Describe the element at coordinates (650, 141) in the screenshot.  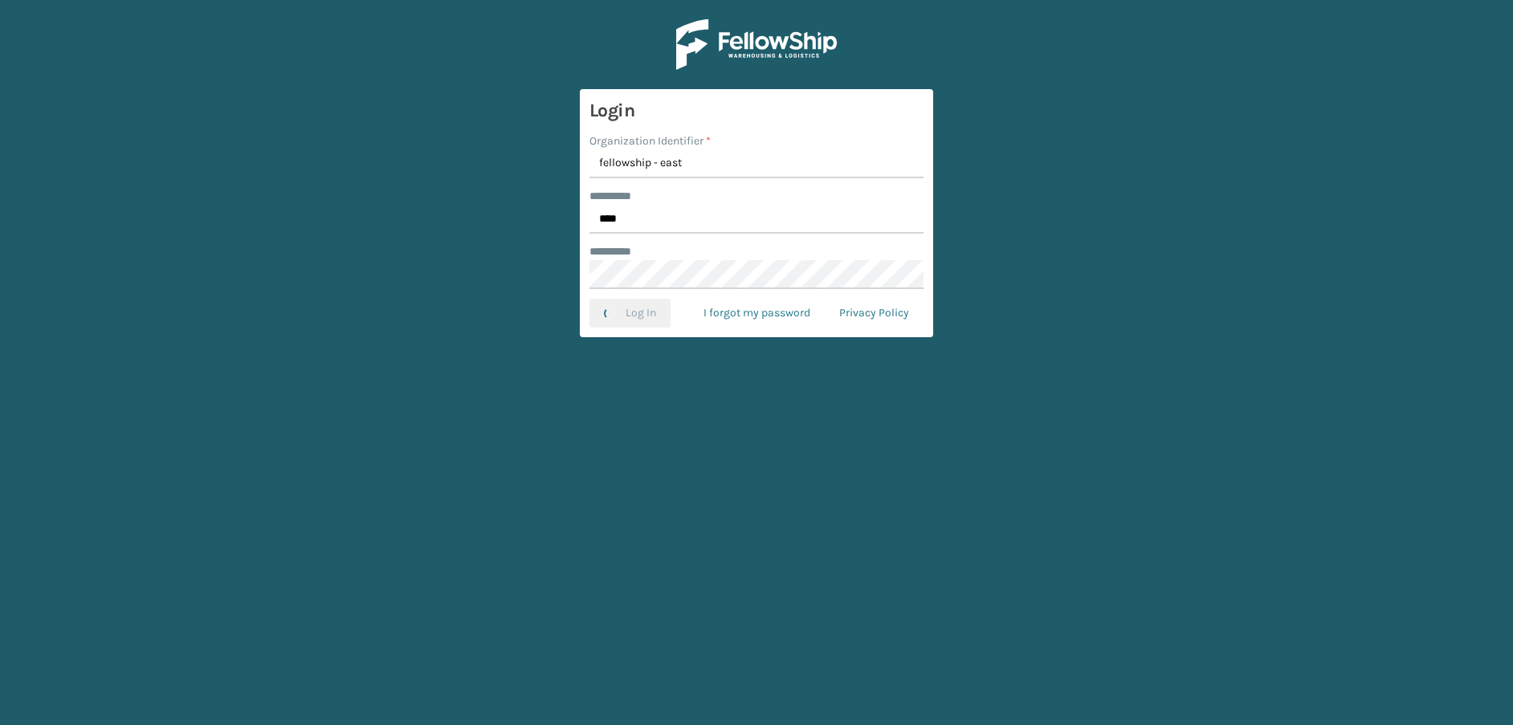
I see `label: Organization Identifier` at that location.